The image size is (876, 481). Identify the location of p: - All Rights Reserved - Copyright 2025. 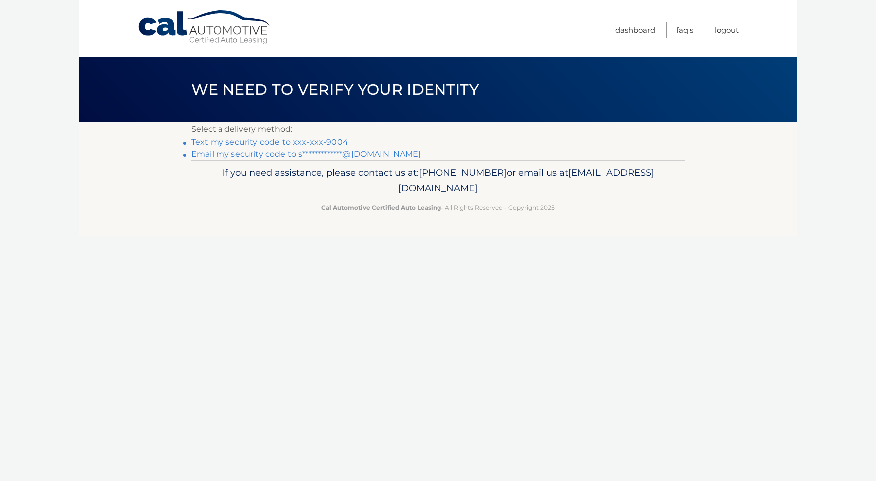
(438, 207).